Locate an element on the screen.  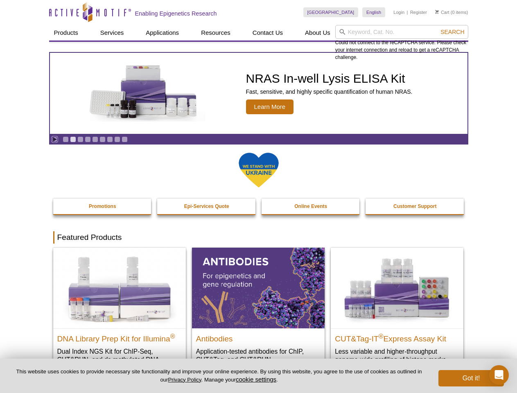
p: Fast, sensitive, and highly specific quantification of human NRAS. is located at coordinates (329, 92).